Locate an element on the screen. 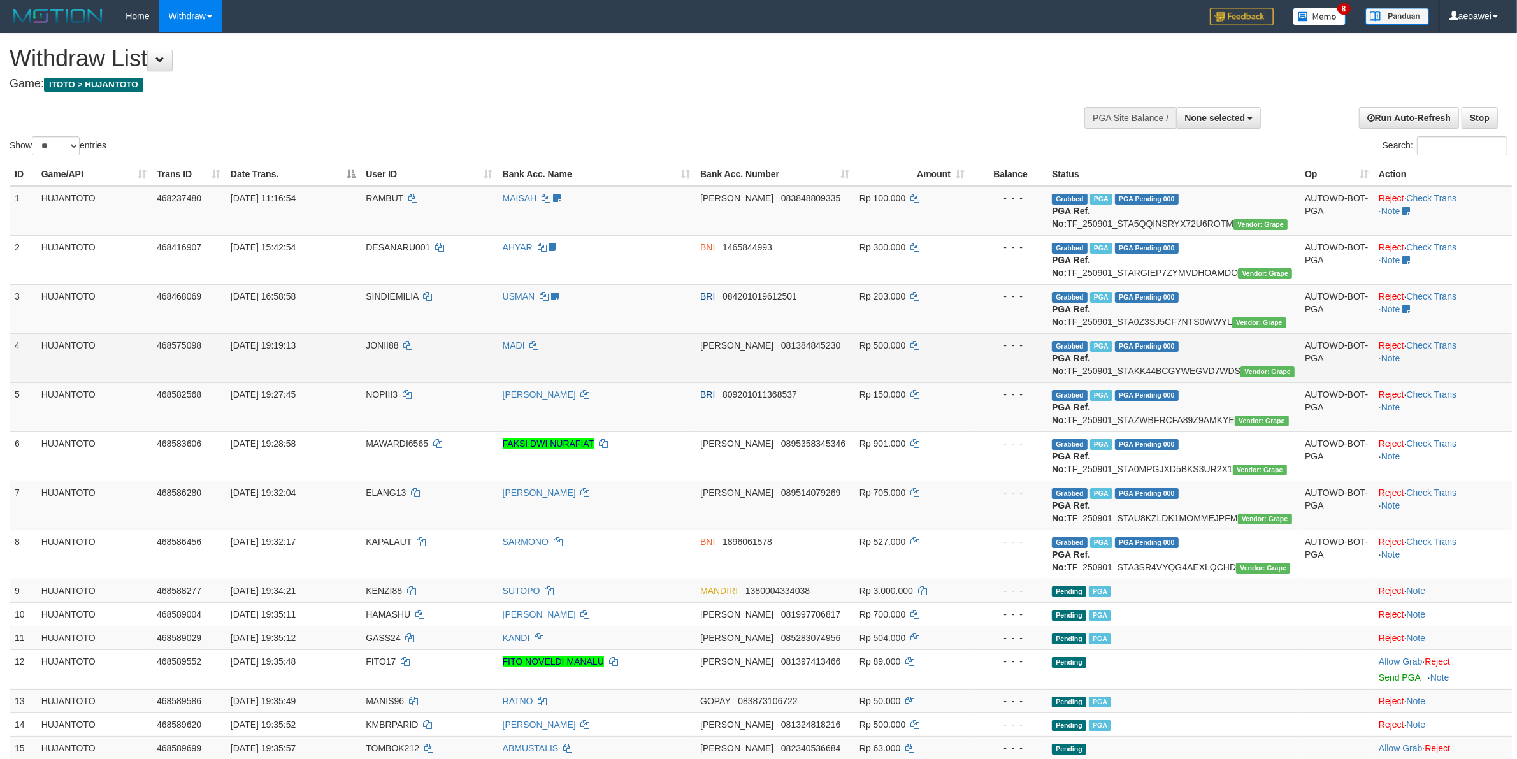  span: Marked by aeosyak is located at coordinates (1101, 346).